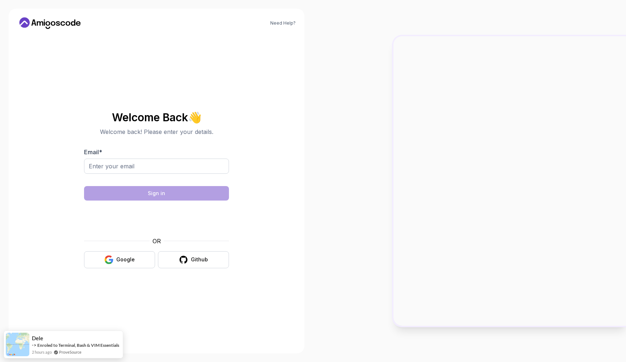 Image resolution: width=626 pixels, height=362 pixels. What do you see at coordinates (156, 193) in the screenshot?
I see `div: Sign in` at bounding box center [156, 193].